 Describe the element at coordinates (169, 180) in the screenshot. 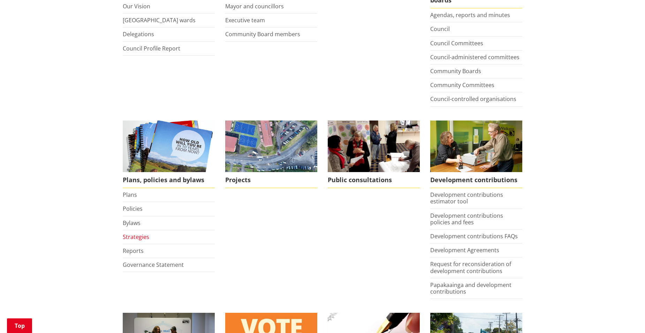

I see `span: Plans, policies and bylaws` at that location.